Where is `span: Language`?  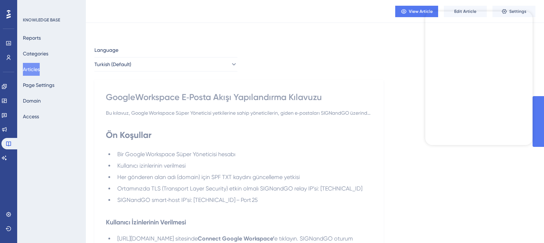 span: Language is located at coordinates (106, 50).